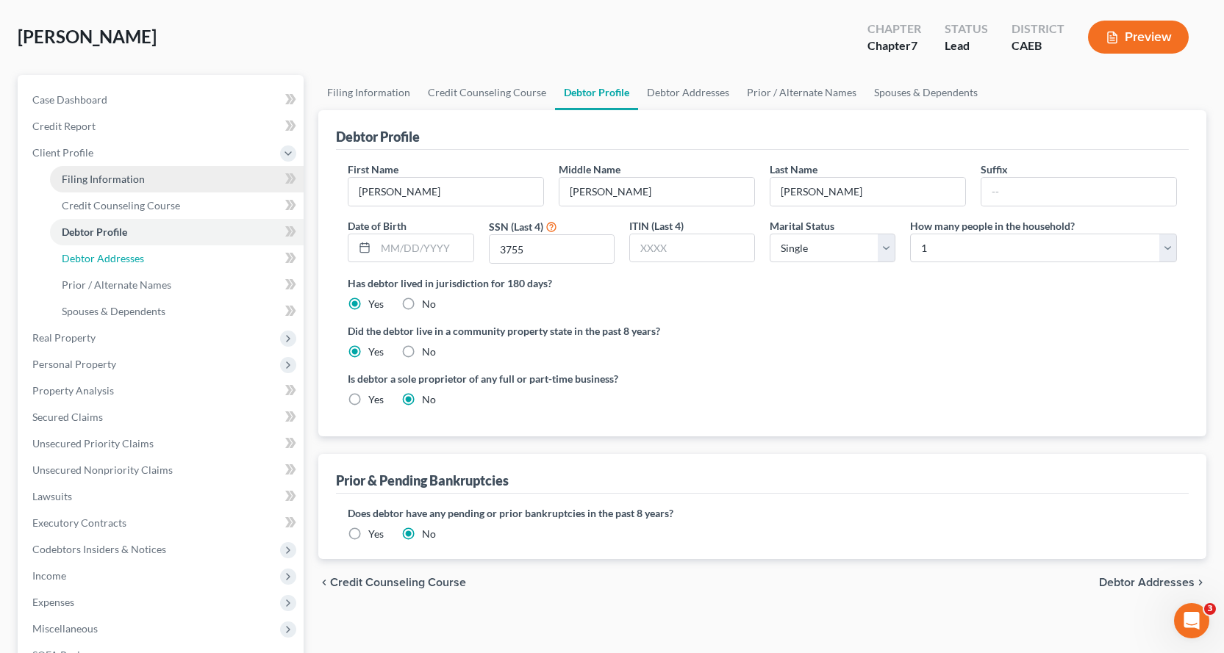 The width and height of the screenshot is (1224, 653). I want to click on a: Property Analysis, so click(162, 391).